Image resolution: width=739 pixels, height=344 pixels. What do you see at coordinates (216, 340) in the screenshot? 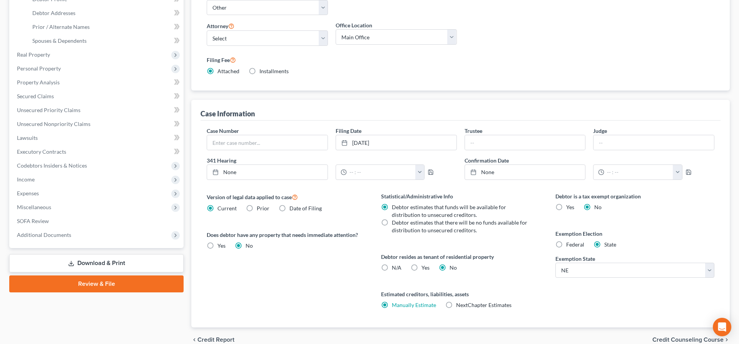
I see `span: Credit Report` at bounding box center [216, 340].